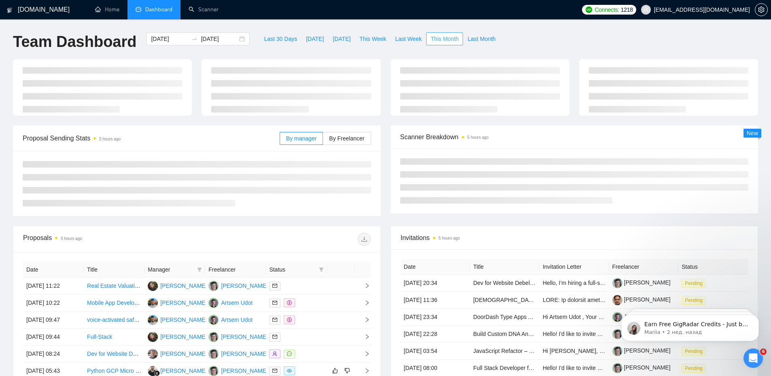  I want to click on th: Status, so click(713, 267).